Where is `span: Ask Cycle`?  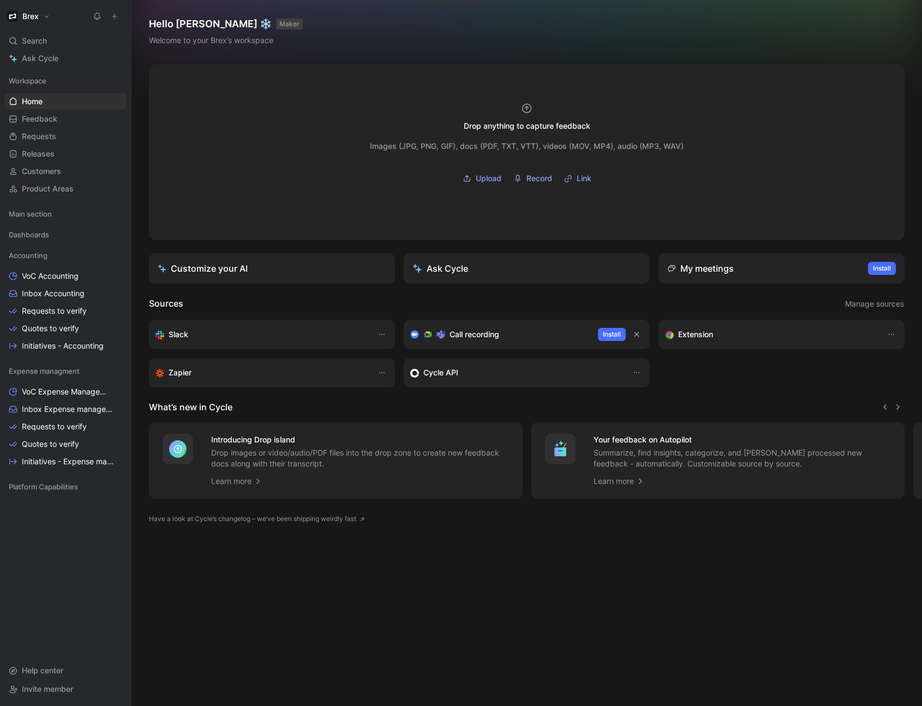
span: Ask Cycle is located at coordinates (40, 58).